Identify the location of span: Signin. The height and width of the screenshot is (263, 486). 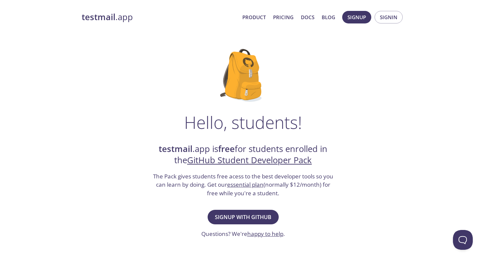
(388, 17).